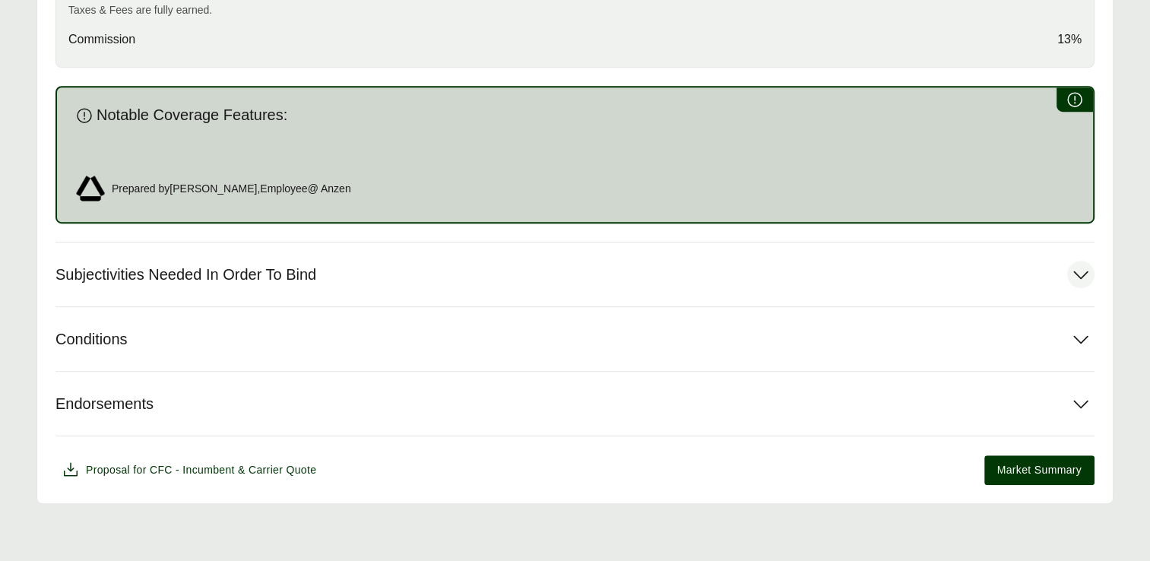  What do you see at coordinates (1039, 470) in the screenshot?
I see `span: Market Summary` at bounding box center [1039, 470].